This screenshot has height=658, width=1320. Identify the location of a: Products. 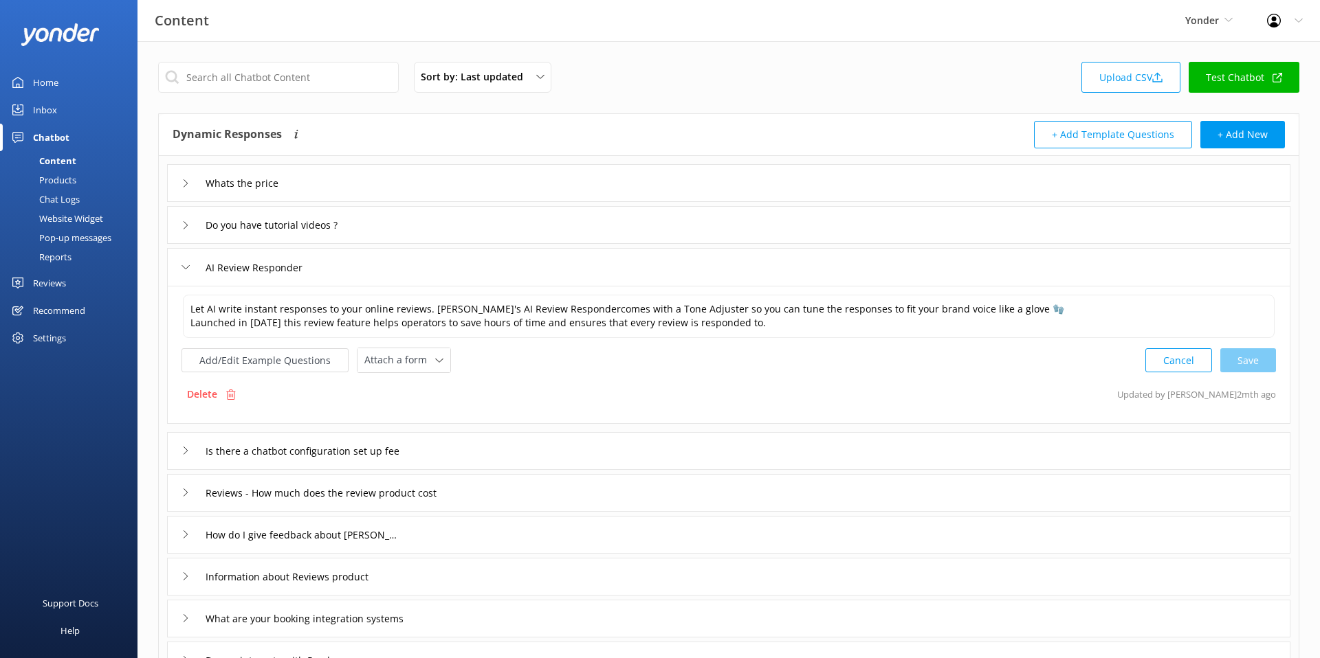
(73, 180).